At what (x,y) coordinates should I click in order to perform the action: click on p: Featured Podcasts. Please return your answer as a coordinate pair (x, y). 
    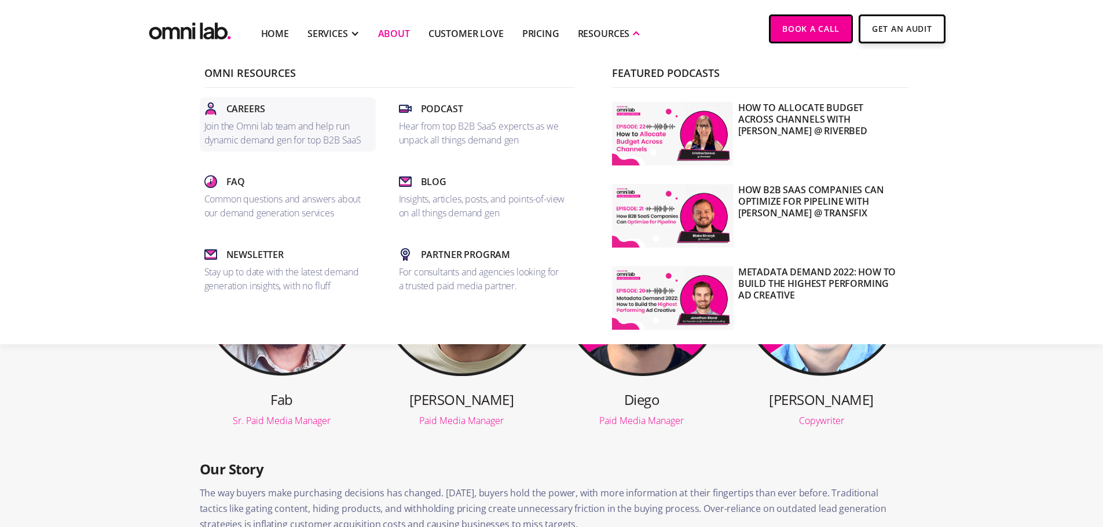
    Looking at the image, I should click on (760, 78).